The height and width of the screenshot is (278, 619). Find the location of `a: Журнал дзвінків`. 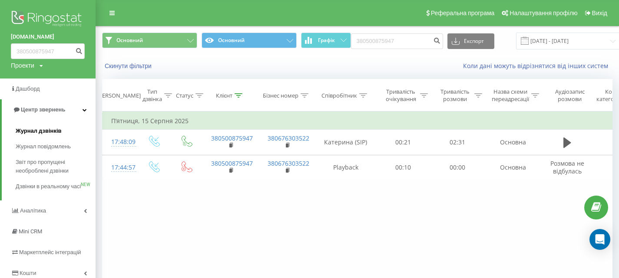

a: Журнал дзвінків is located at coordinates (56, 131).